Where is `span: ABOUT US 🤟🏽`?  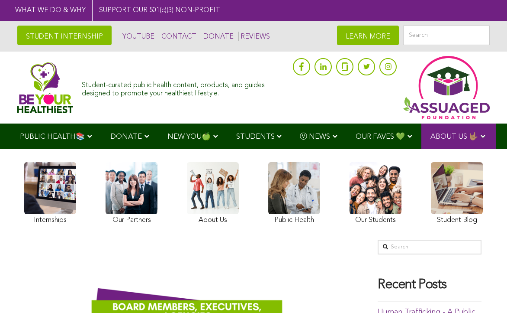 span: ABOUT US 🤟🏽 is located at coordinates (455, 136).